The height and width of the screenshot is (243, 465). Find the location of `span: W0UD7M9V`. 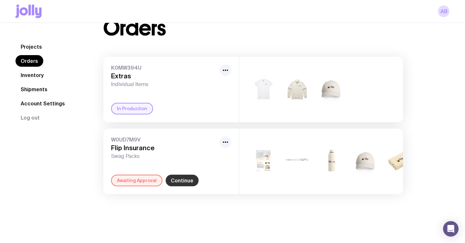

span: W0UD7M9V is located at coordinates (164, 140).